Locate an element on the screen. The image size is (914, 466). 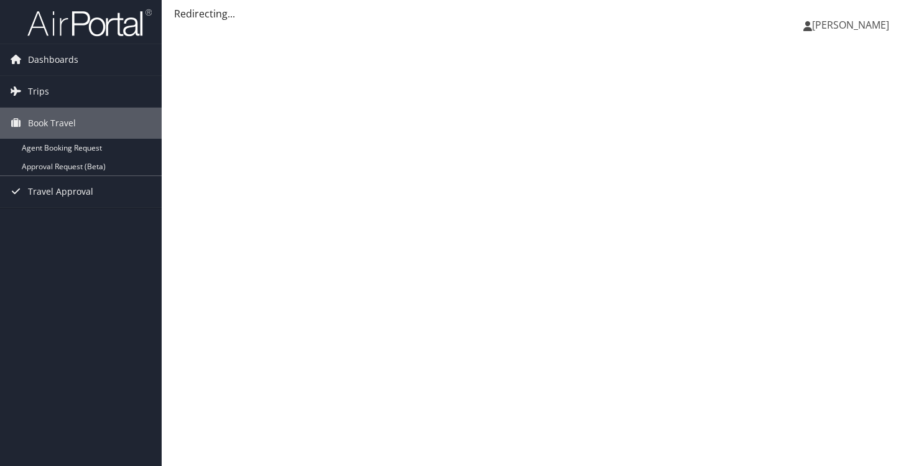
span: Travel Approval is located at coordinates (60, 192).